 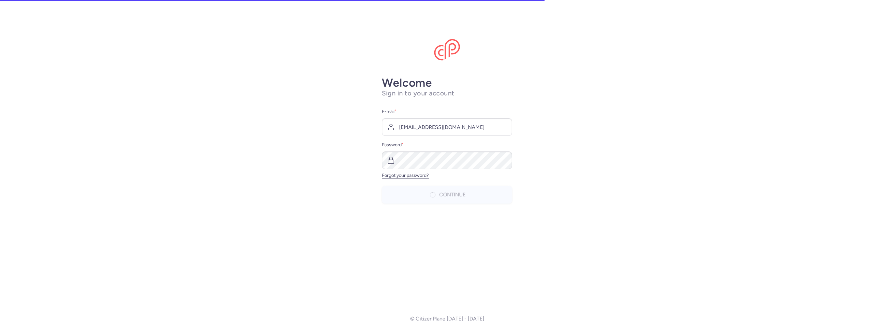 I want to click on strong: Welcome, so click(x=407, y=83).